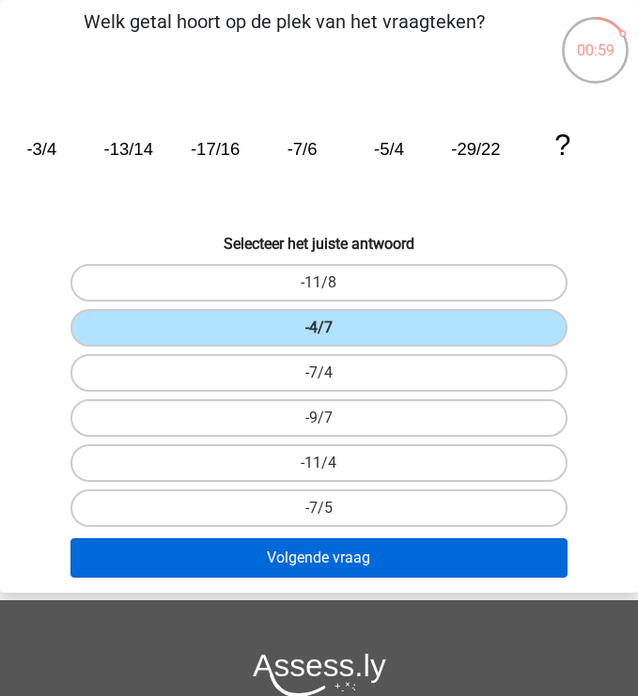  I want to click on label: -4/7, so click(319, 328).